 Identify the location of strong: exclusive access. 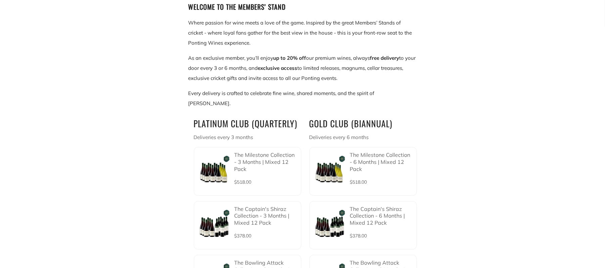
(278, 68).